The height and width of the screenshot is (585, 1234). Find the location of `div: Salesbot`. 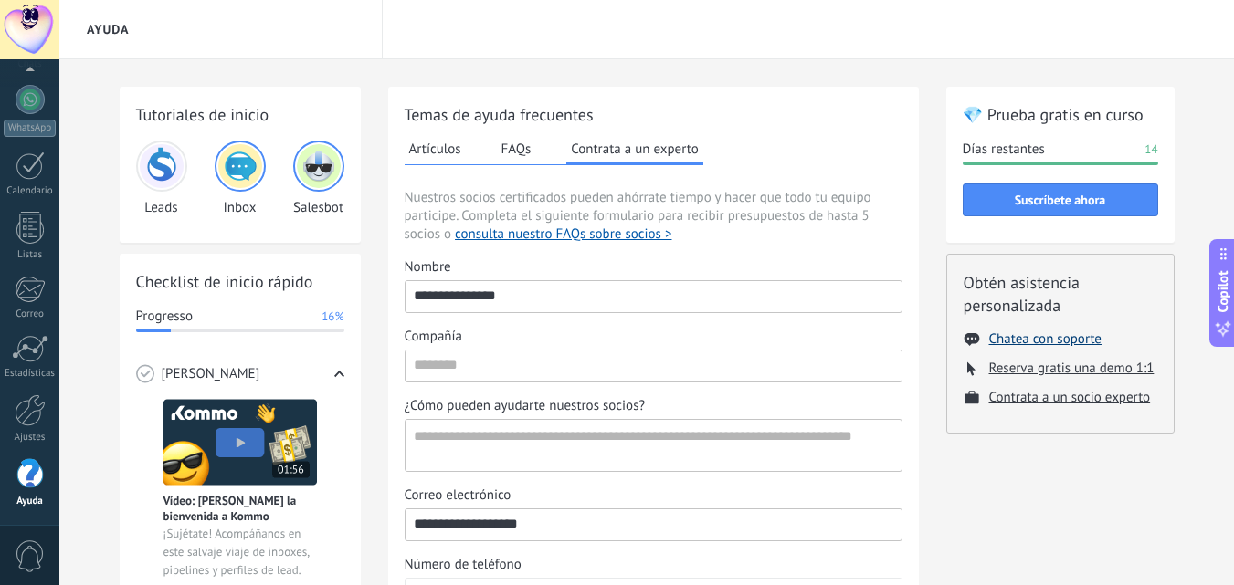

div: Salesbot is located at coordinates (319, 178).